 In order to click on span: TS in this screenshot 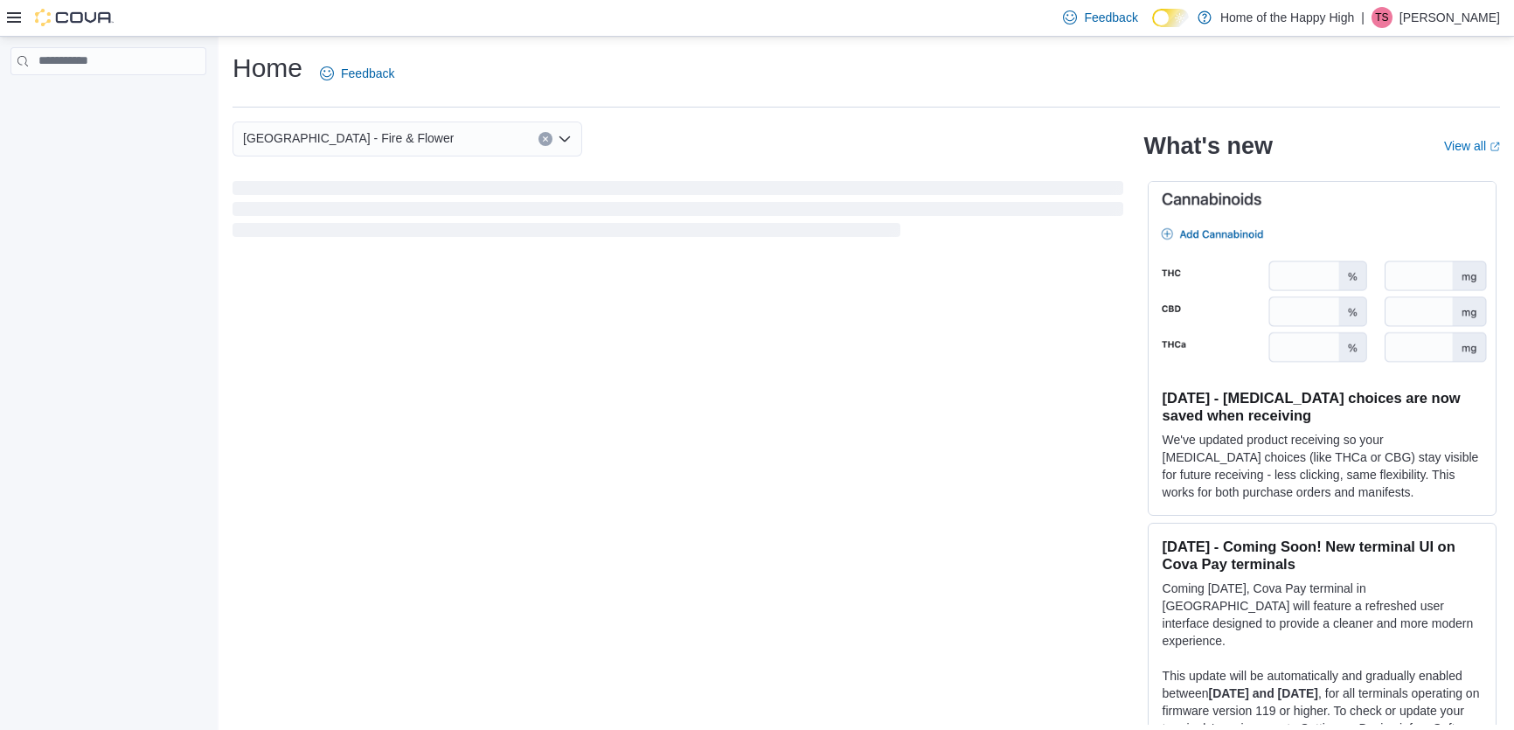, I will do `click(1381, 17)`.